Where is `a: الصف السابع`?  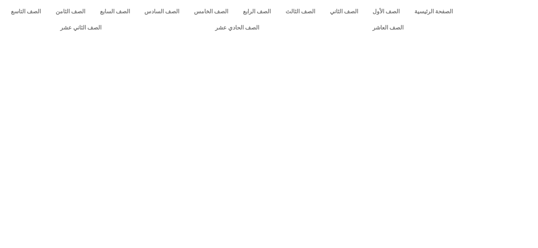
a: الصف السابع is located at coordinates (115, 12).